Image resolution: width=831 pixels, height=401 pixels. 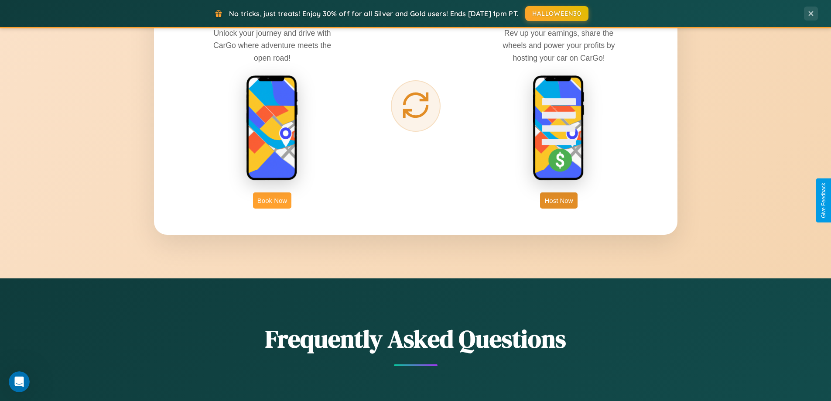 I want to click on button: Host Now, so click(x=559, y=200).